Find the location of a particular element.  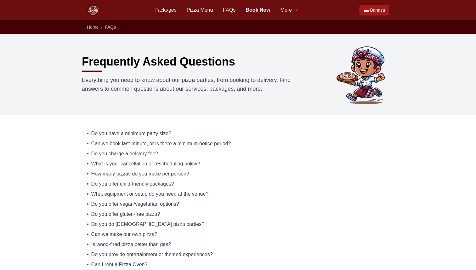

a: • What is your cancellation or rescheduling policy? is located at coordinates (238, 164).